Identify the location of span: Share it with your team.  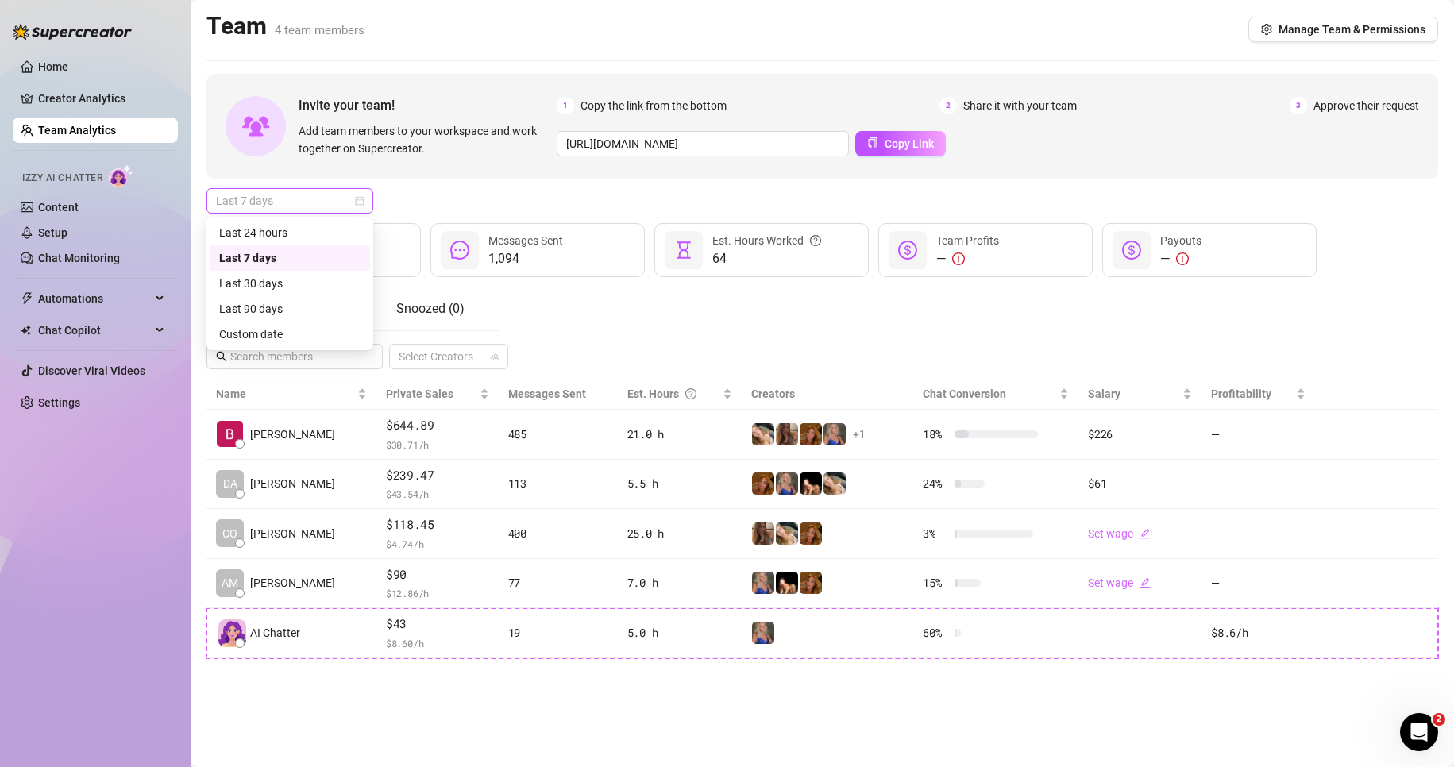
(1019, 106).